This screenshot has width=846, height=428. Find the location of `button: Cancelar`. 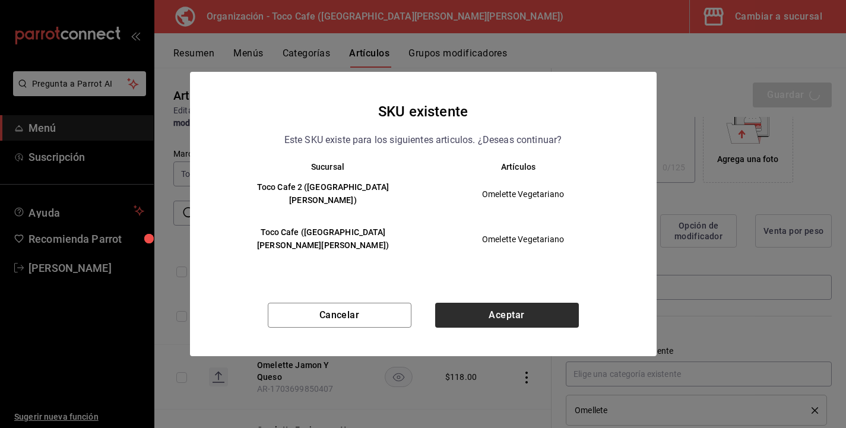

button: Cancelar is located at coordinates (340, 315).